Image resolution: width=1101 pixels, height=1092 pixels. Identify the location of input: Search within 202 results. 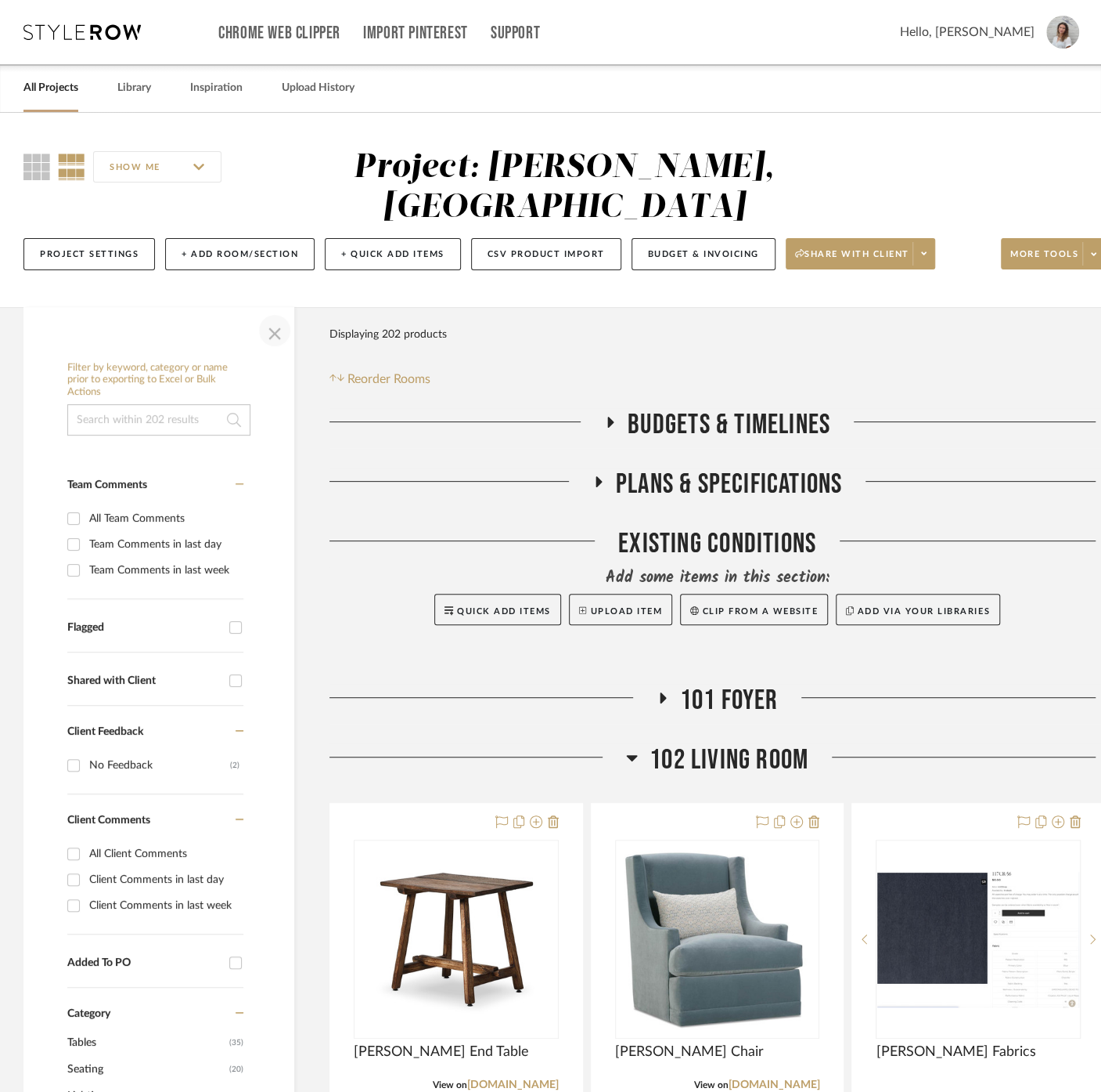
(159, 420).